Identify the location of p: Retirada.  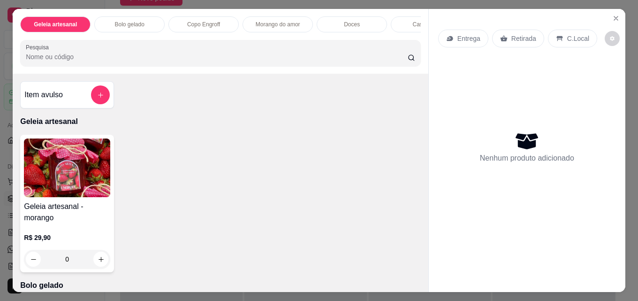
(524, 38).